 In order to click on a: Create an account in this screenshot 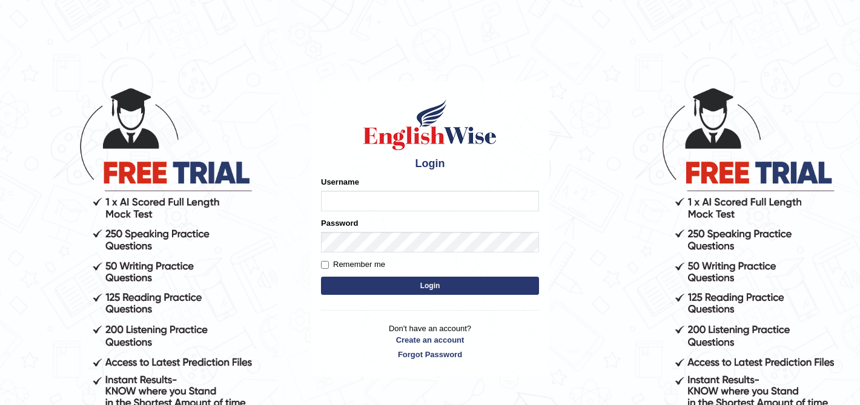, I will do `click(430, 340)`.